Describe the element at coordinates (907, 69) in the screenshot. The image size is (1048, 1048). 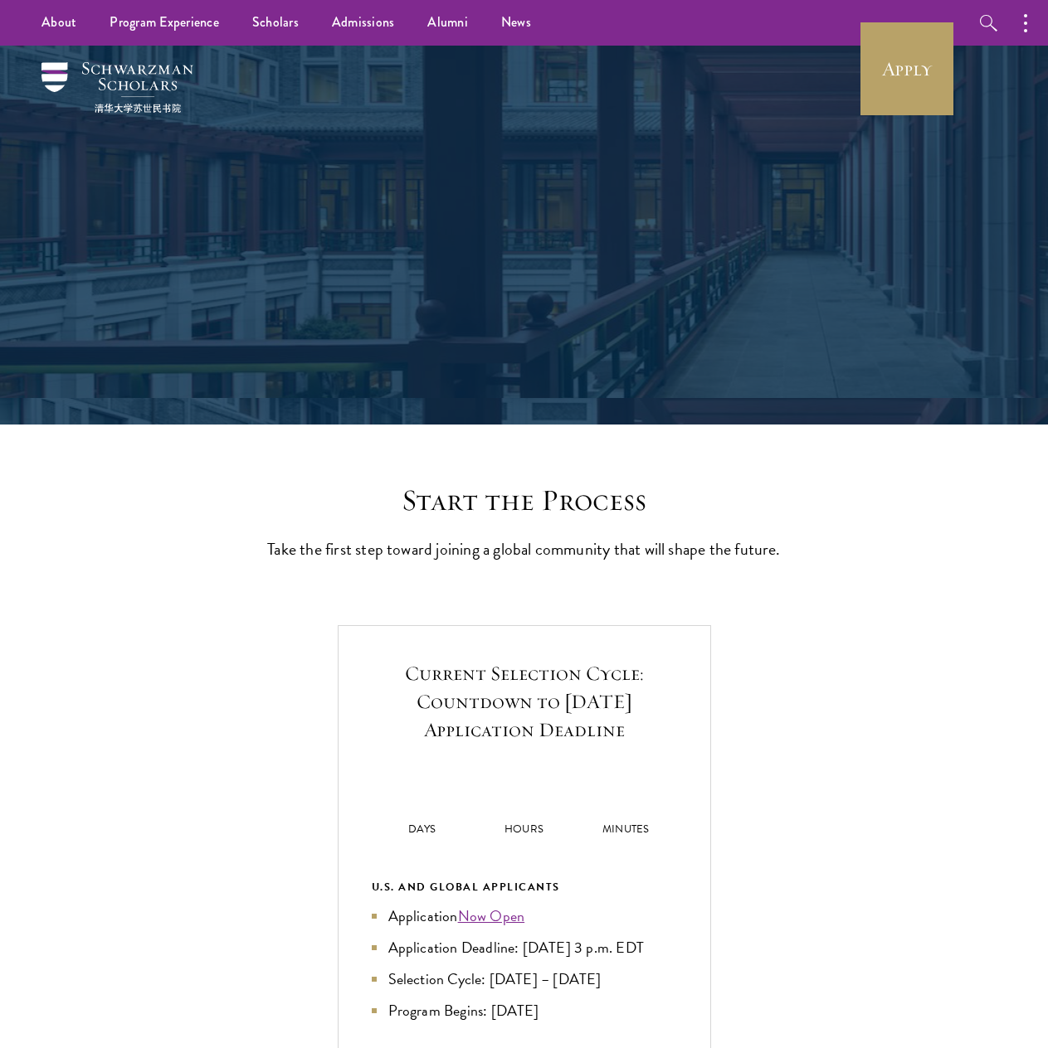
I see `a: Apply` at that location.